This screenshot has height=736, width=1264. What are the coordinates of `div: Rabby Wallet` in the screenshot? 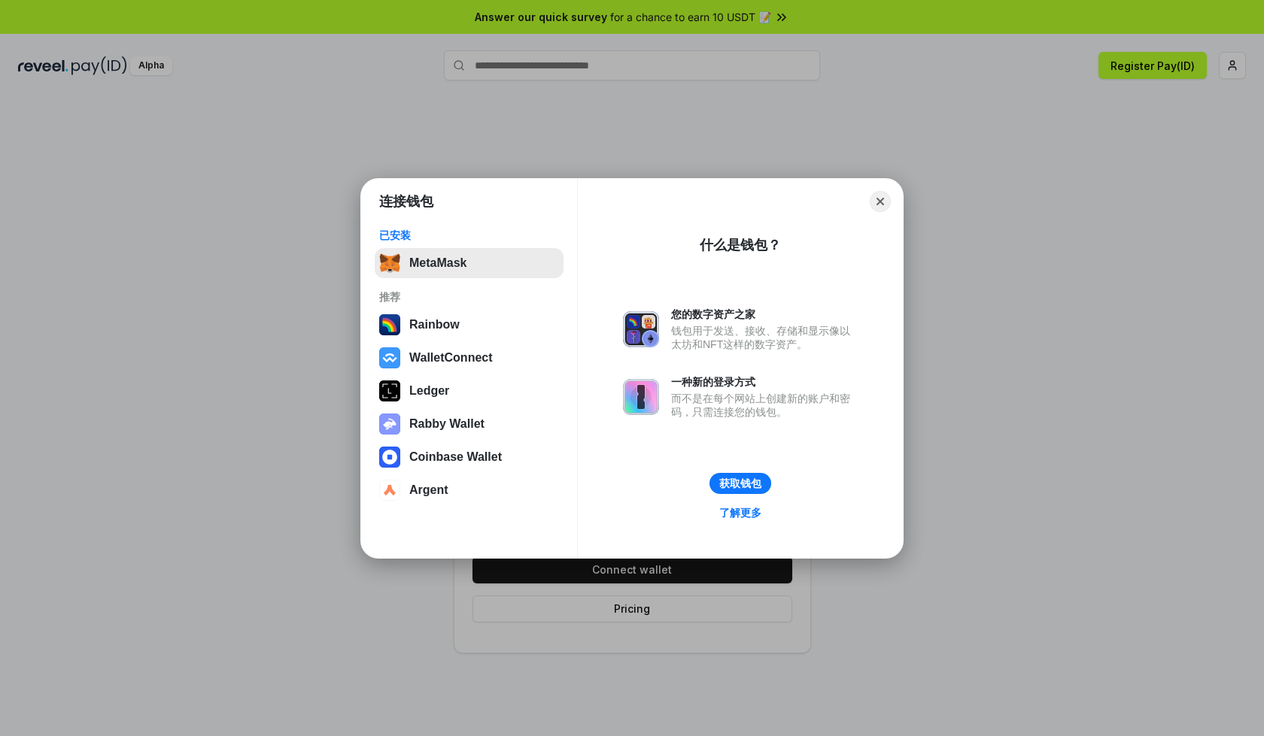 It's located at (447, 424).